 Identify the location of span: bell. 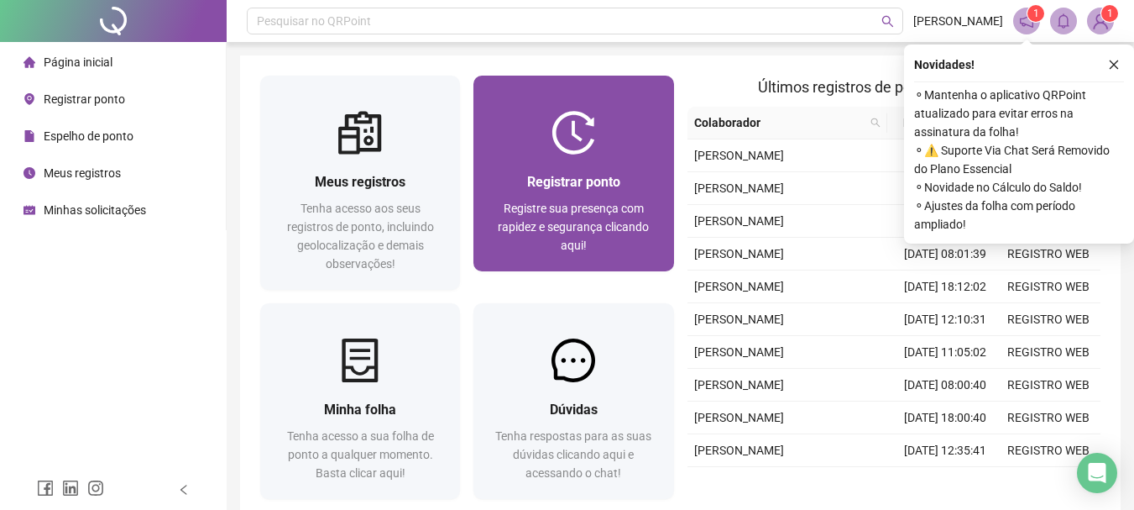
(1064, 21).